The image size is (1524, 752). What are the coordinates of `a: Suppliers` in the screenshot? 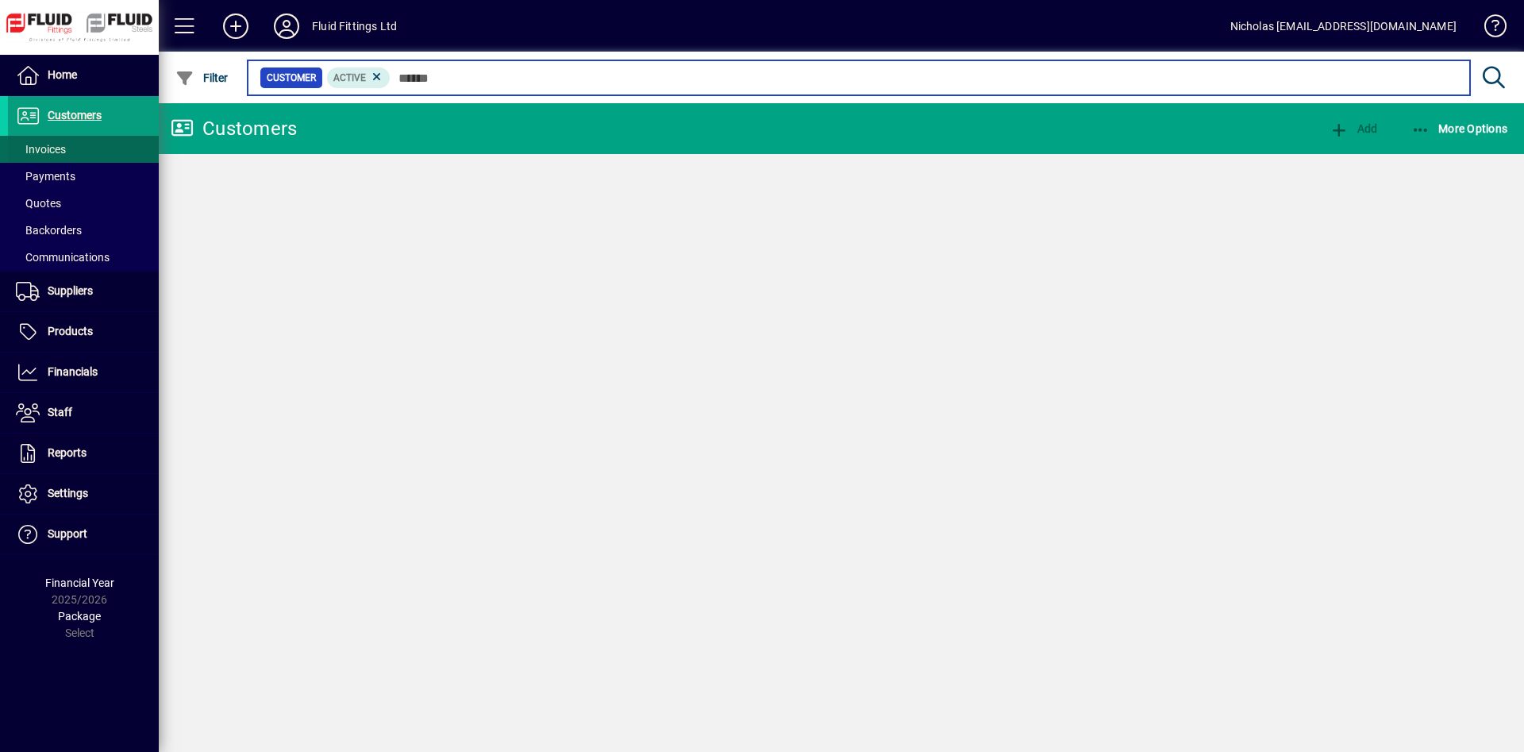 It's located at (83, 291).